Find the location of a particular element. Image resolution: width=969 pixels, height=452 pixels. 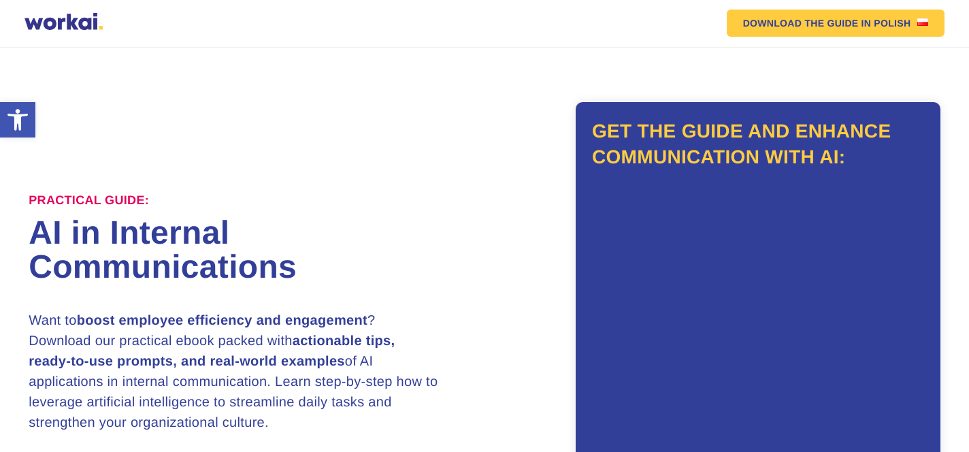

h1: AI in Internal Communications is located at coordinates (257, 250).